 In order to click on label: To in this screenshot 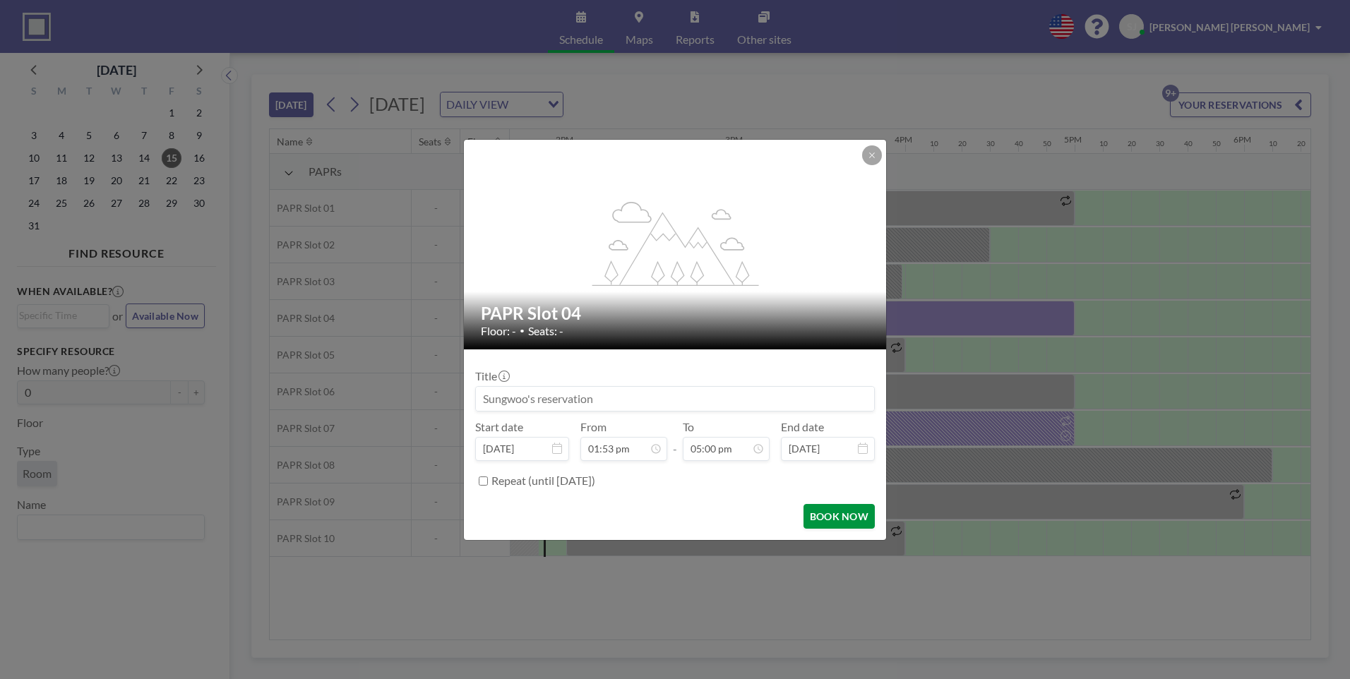, I will do `click(688, 427)`.